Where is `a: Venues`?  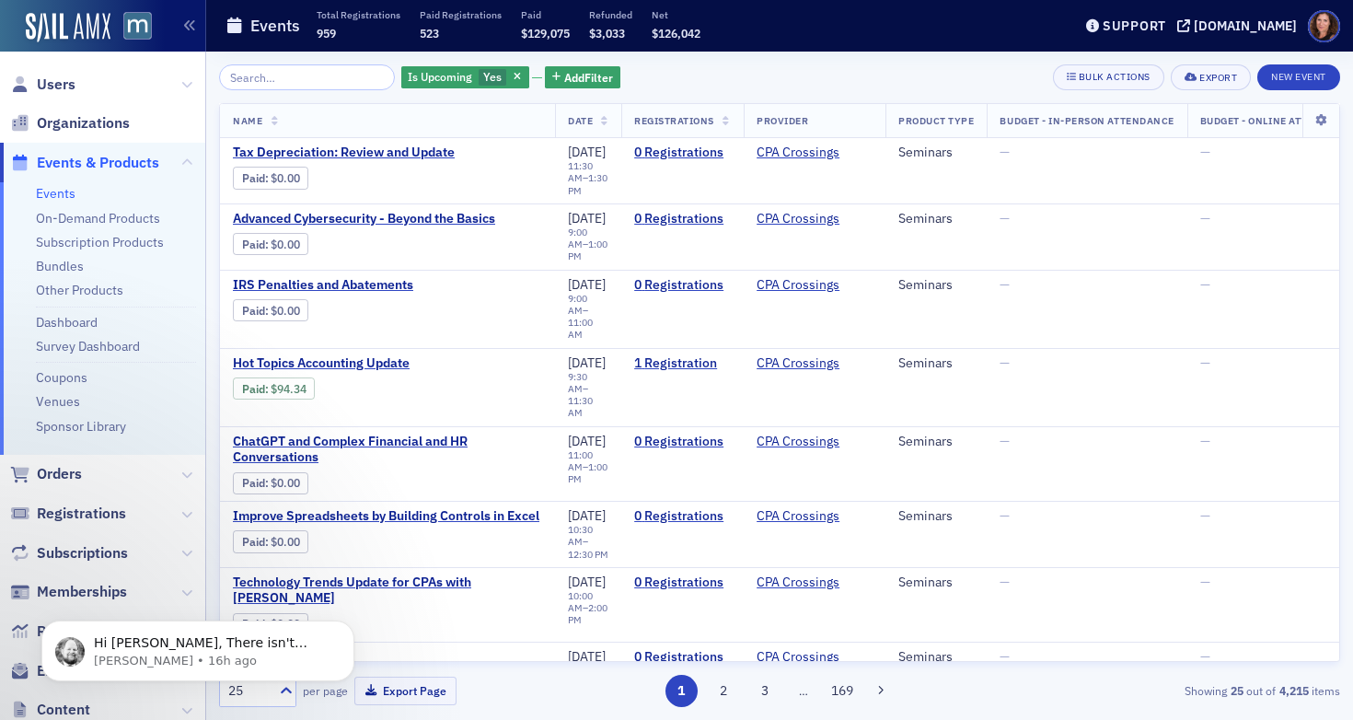 a: Venues is located at coordinates (58, 401).